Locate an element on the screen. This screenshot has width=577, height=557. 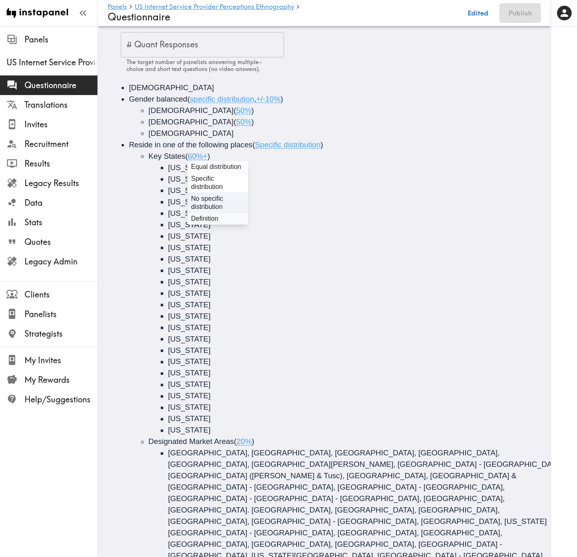
span: Gender balanced is located at coordinates (158, 99).